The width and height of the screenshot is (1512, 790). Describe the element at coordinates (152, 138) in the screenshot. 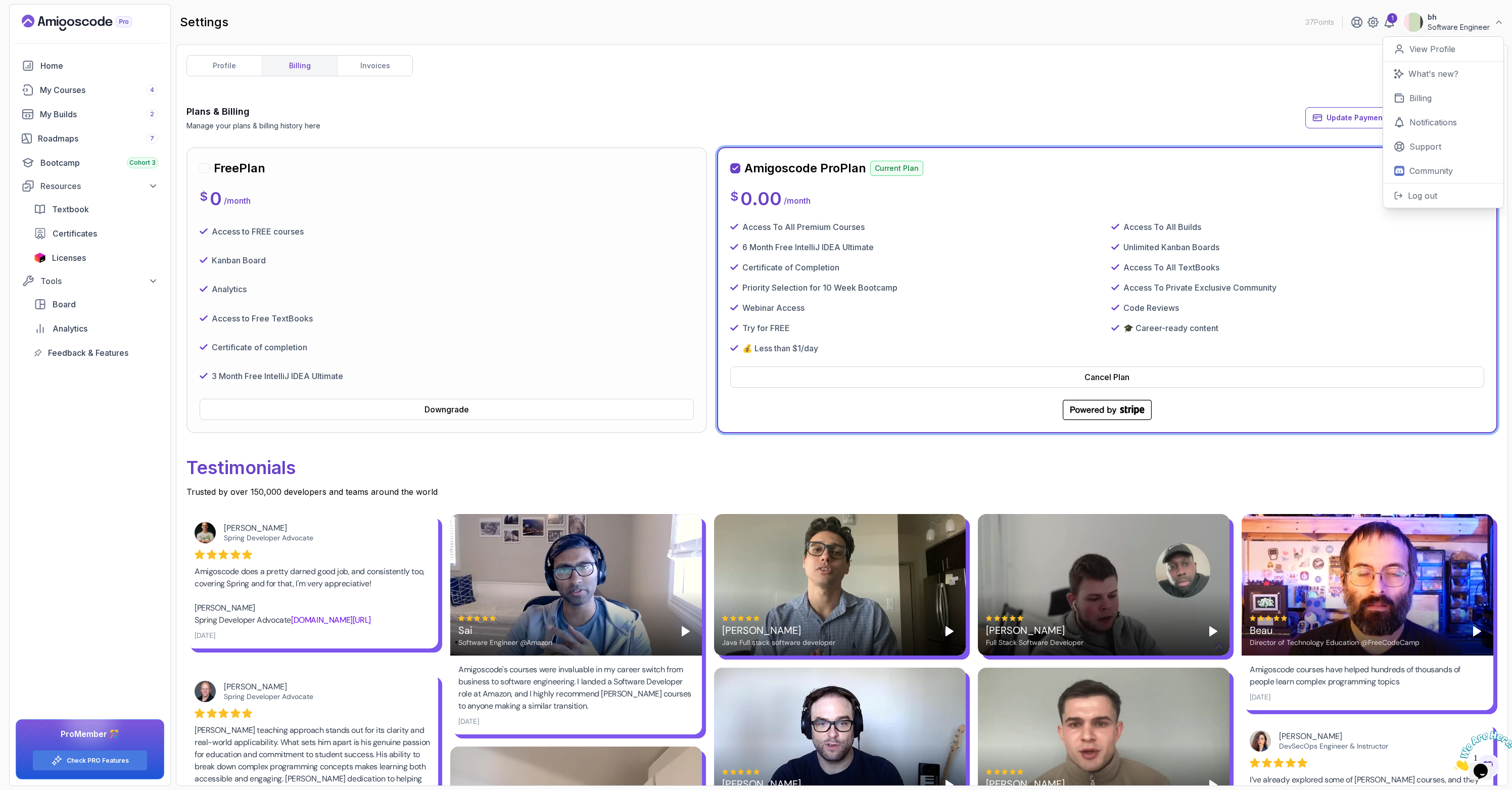

I see `span: 7` at that location.